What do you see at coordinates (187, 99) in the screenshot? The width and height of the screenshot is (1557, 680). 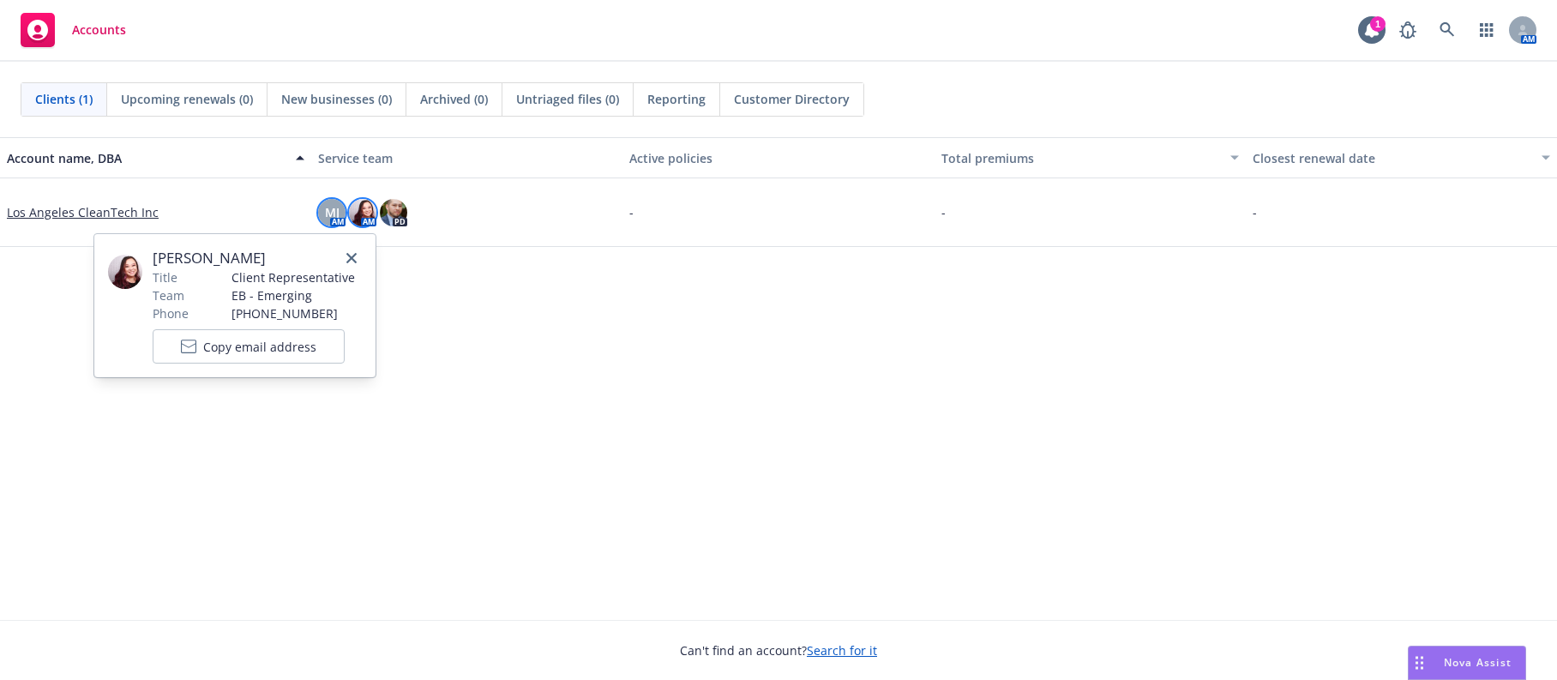 I see `span: Upcoming renewals (0)` at bounding box center [187, 99].